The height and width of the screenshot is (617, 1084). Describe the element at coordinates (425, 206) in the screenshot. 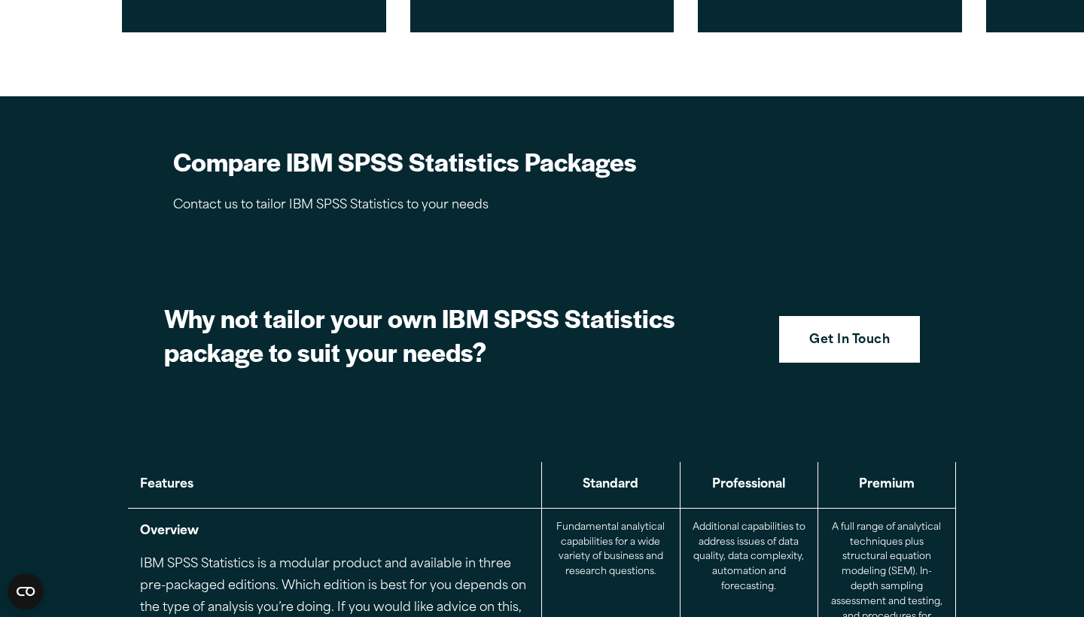

I see `p: Contact us to tailor IBM SPSS Statistics to your needs` at that location.